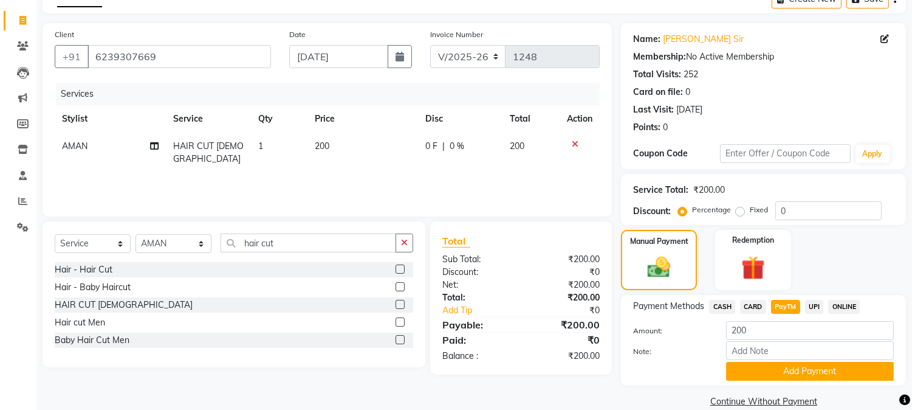  What do you see at coordinates (64, 35) in the screenshot?
I see `label: Client` at bounding box center [64, 35].